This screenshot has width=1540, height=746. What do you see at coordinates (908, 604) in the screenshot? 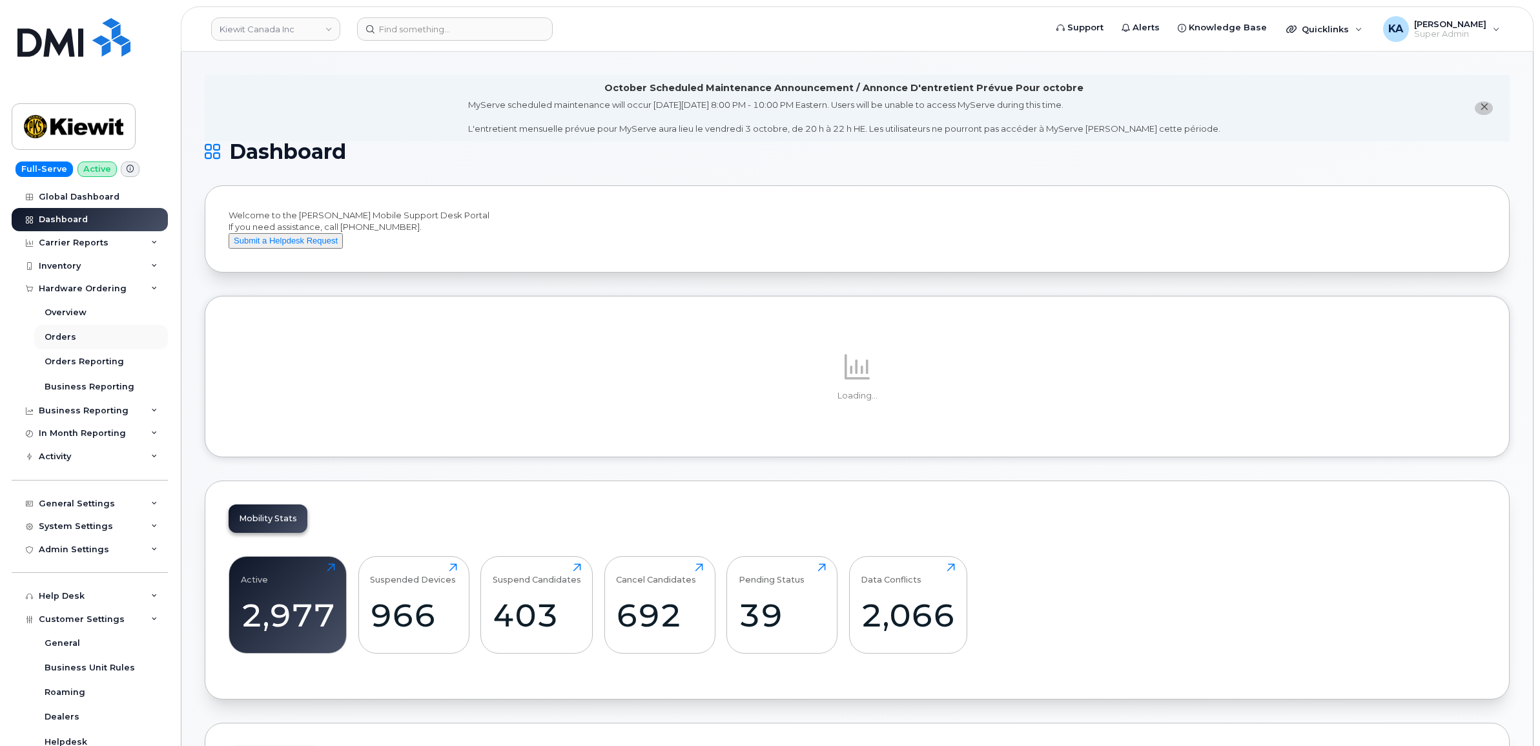
I see `a: Data Conflicts2,066` at bounding box center [908, 604].